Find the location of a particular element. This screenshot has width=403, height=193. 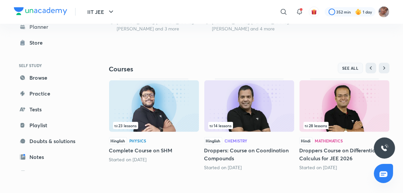

div: Store is located at coordinates (38, 43).